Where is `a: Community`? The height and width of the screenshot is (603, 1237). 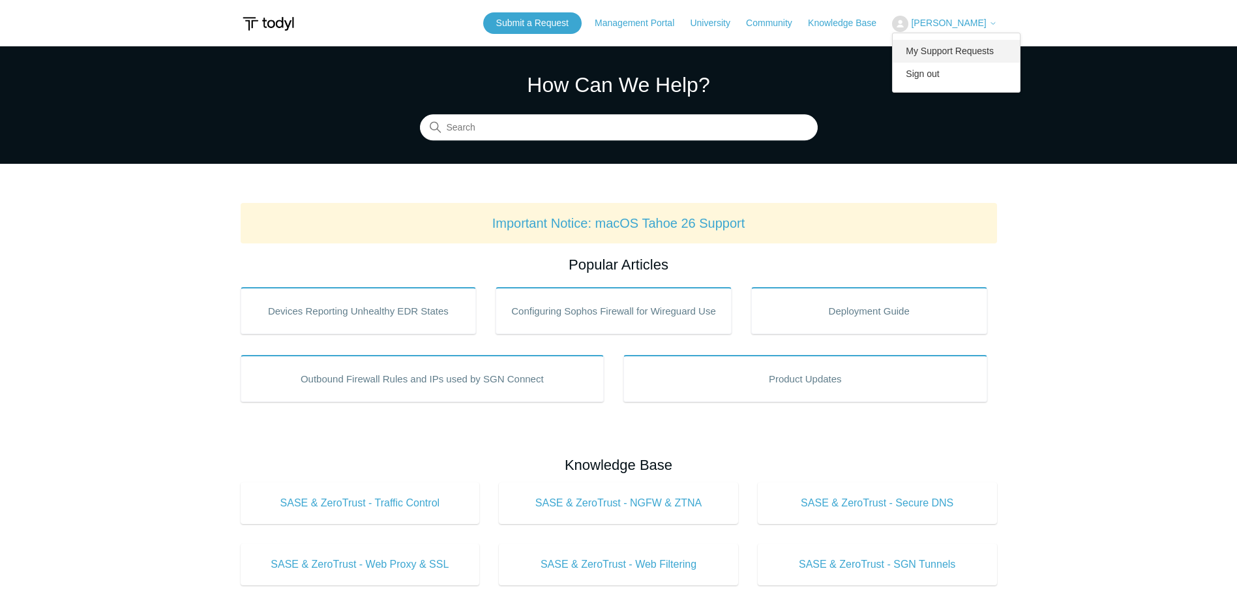
a: Community is located at coordinates (776, 23).